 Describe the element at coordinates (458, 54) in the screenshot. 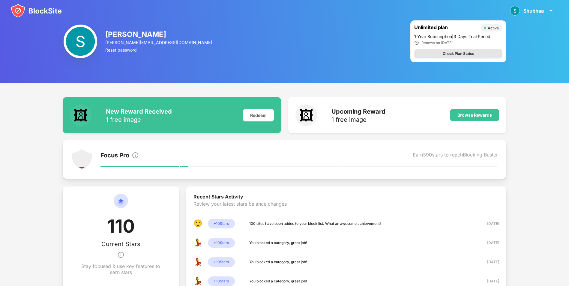

I see `div: Check Plan Status` at that location.